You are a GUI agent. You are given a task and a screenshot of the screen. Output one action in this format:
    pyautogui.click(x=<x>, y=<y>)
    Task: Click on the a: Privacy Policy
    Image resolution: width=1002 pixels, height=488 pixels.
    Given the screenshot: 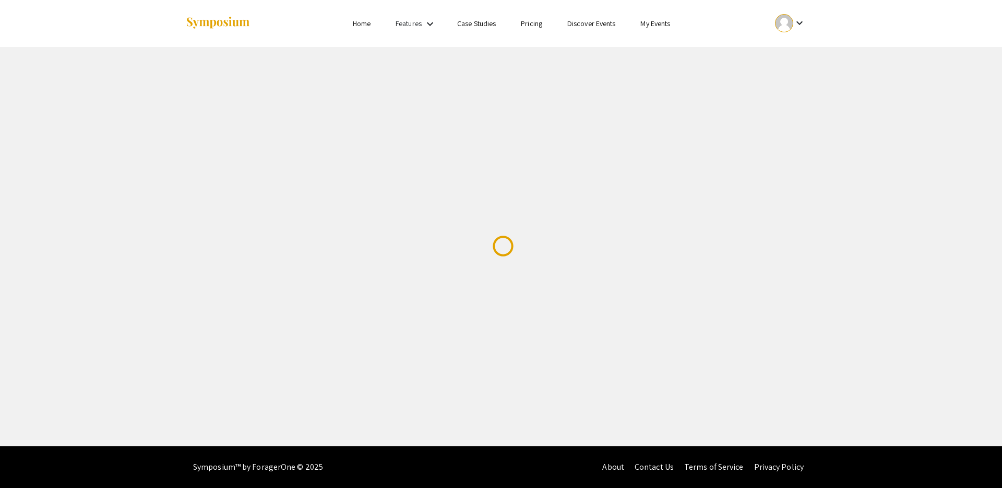 What is the action you would take?
    pyautogui.click(x=778, y=467)
    